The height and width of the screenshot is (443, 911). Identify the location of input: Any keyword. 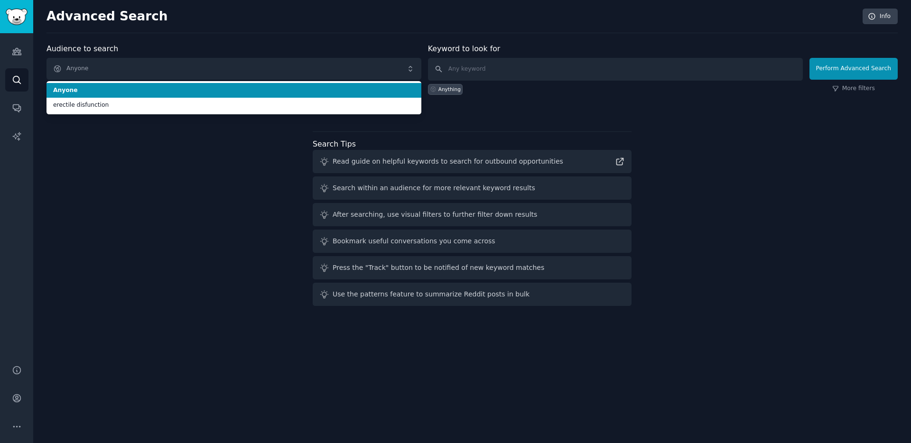
(616, 69).